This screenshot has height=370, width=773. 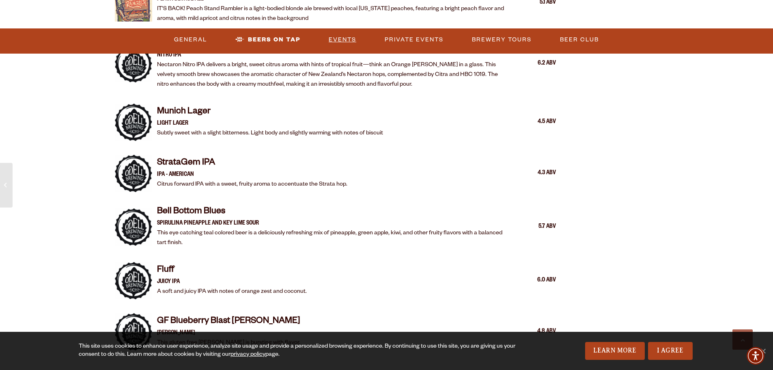 I want to click on div: 5.7 ABV, so click(x=536, y=227).